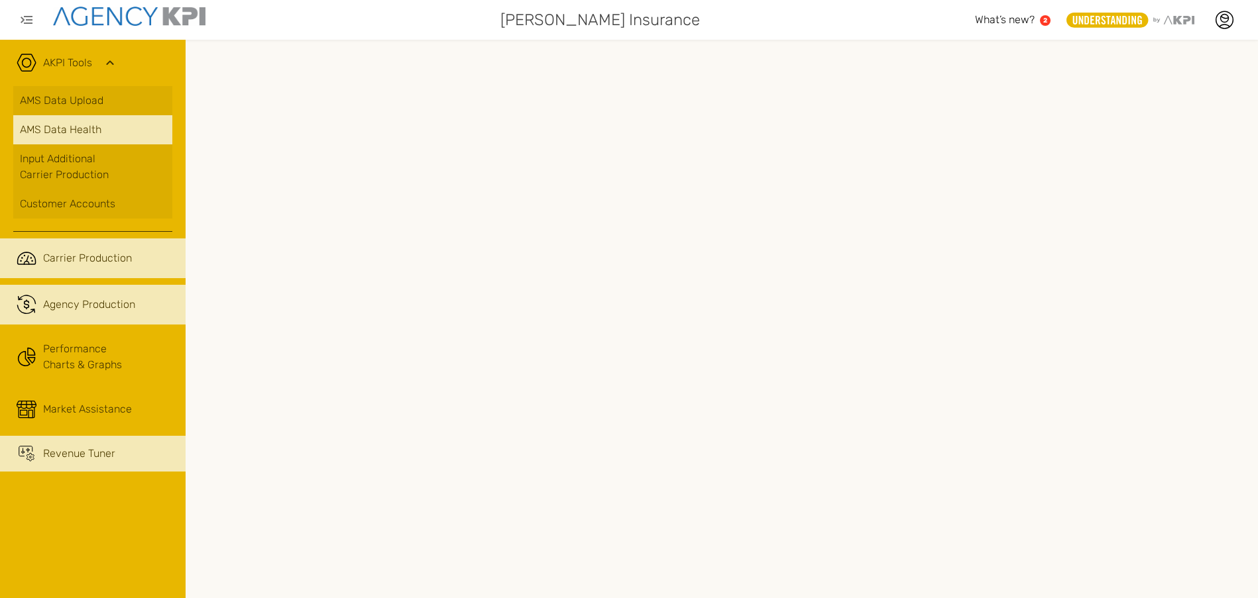  Describe the element at coordinates (129, 16) in the screenshot. I see `img: agencykpi-logo-550x69-2d9e3fa8.png` at that location.